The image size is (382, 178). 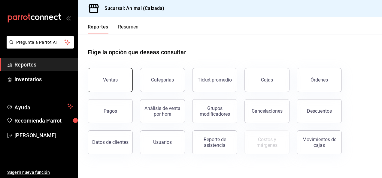 I want to click on button: Usuarios, so click(x=162, y=143).